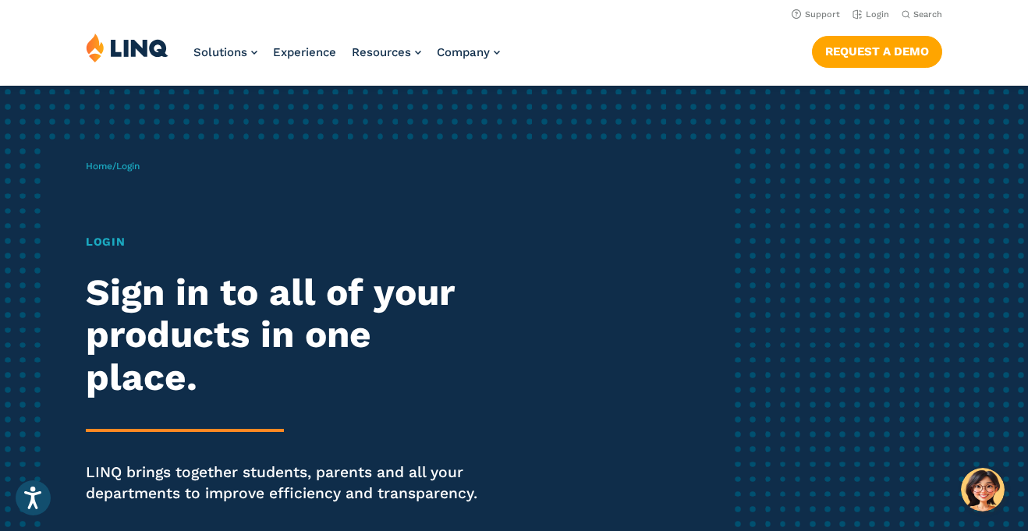 Image resolution: width=1028 pixels, height=531 pixels. I want to click on nav: Primary Navigation, so click(346, 59).